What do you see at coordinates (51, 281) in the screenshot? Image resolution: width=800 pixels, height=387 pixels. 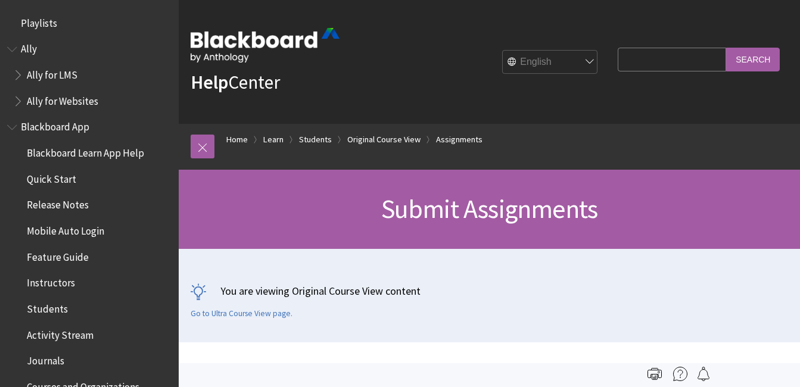 I see `span: Instructors` at bounding box center [51, 281].